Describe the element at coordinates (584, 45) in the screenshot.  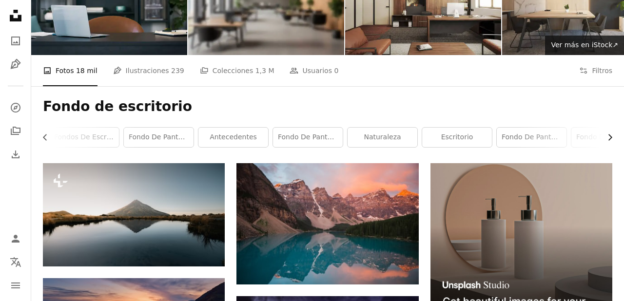
I see `span: Ver más en iStock ↗` at that location.